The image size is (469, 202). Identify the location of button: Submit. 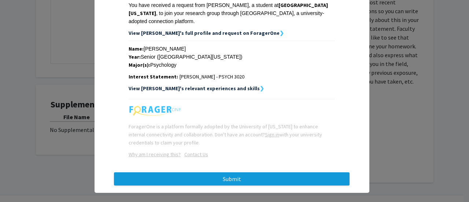
(232, 179).